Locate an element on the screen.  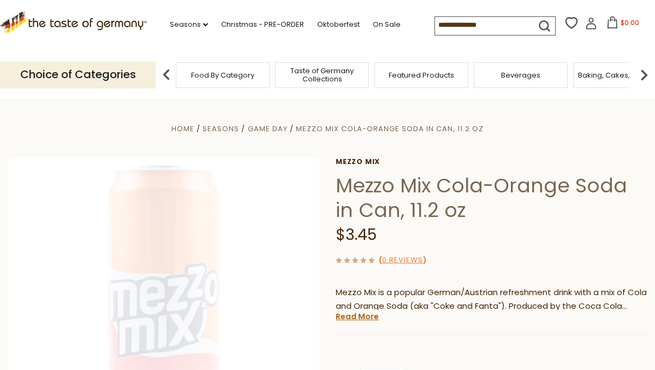
span: Featured Products is located at coordinates (422, 75).